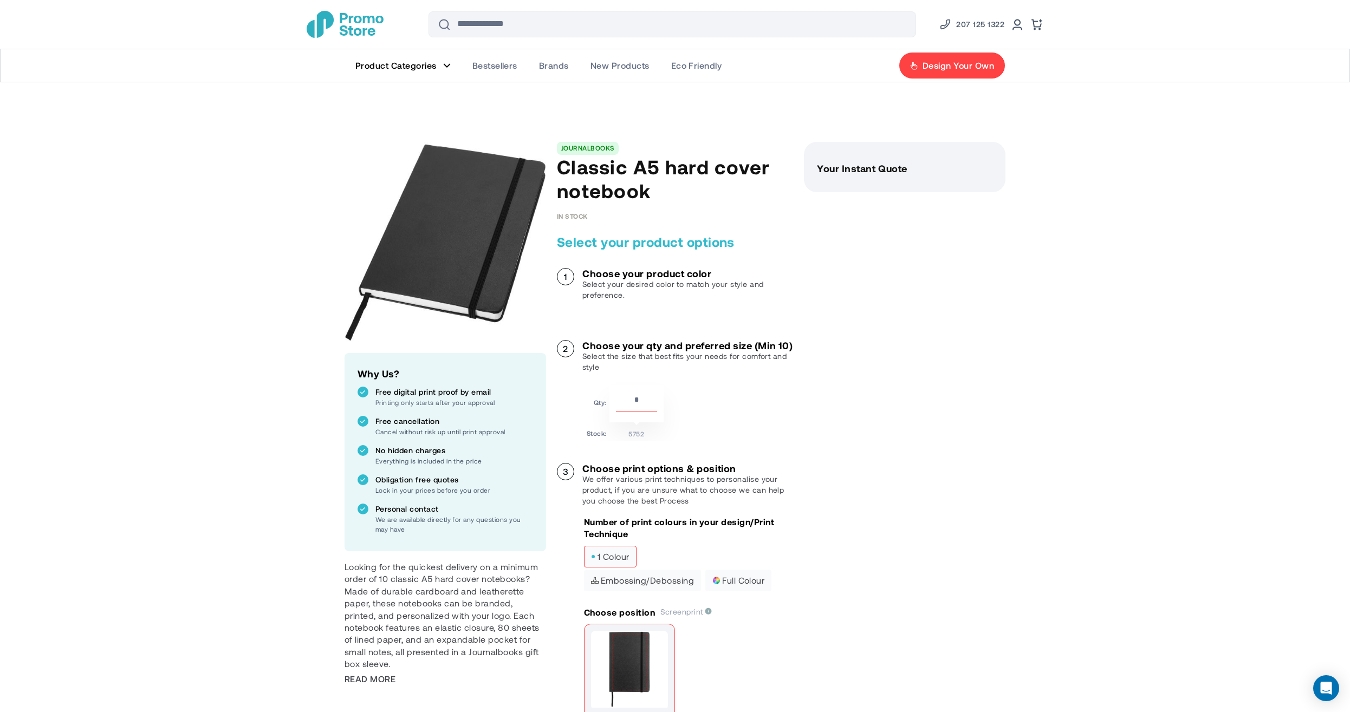 Image resolution: width=1350 pixels, height=712 pixels. Describe the element at coordinates (454, 392) in the screenshot. I see `p: Free digital print proof by email` at that location.